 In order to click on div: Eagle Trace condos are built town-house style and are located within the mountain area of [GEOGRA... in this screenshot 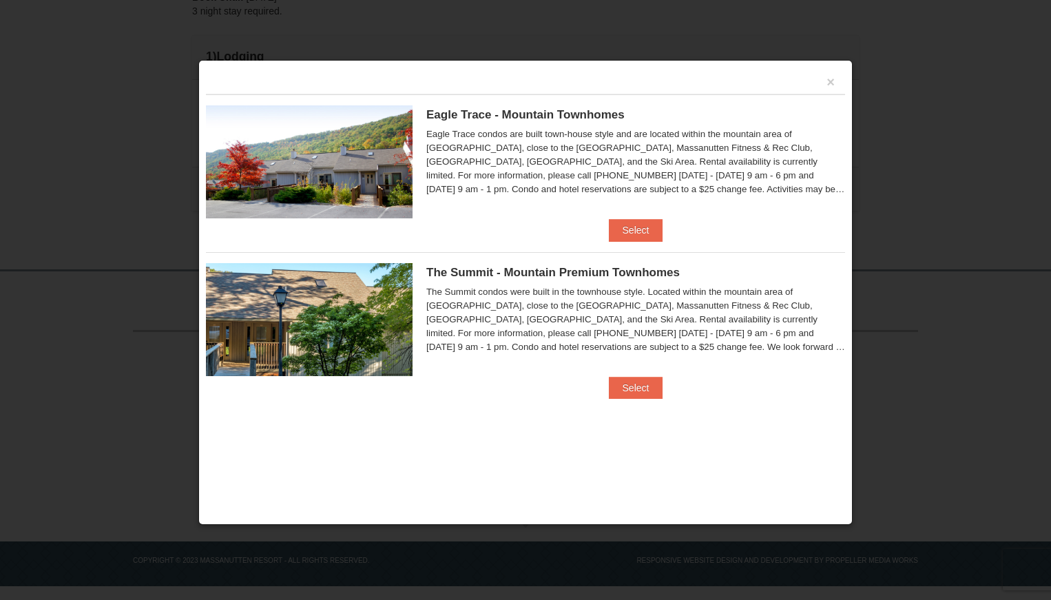, I will do `click(636, 162)`.